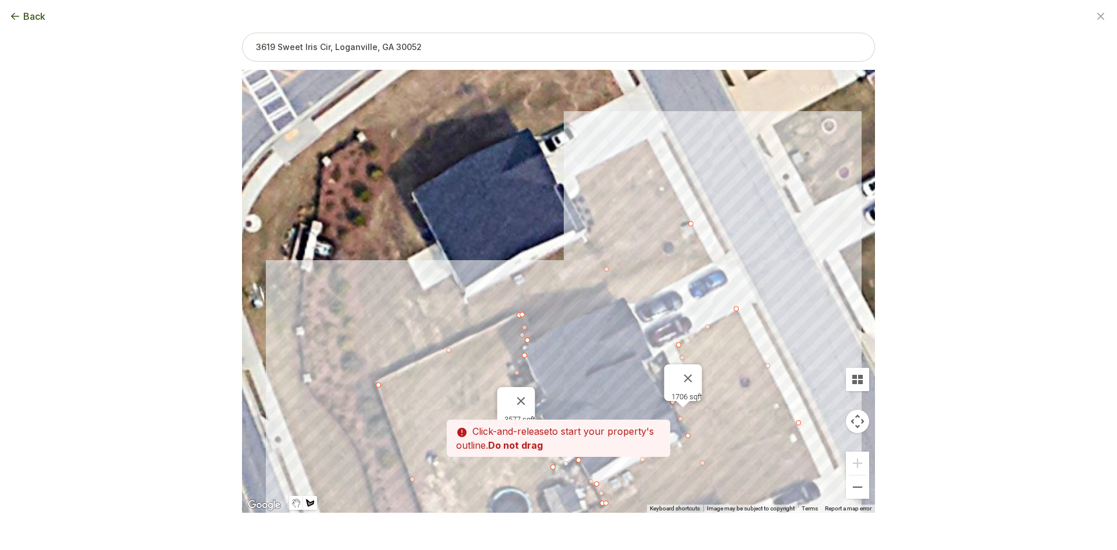 The image size is (1117, 550). Describe the element at coordinates (848, 508) in the screenshot. I see `a: Report a map error` at that location.